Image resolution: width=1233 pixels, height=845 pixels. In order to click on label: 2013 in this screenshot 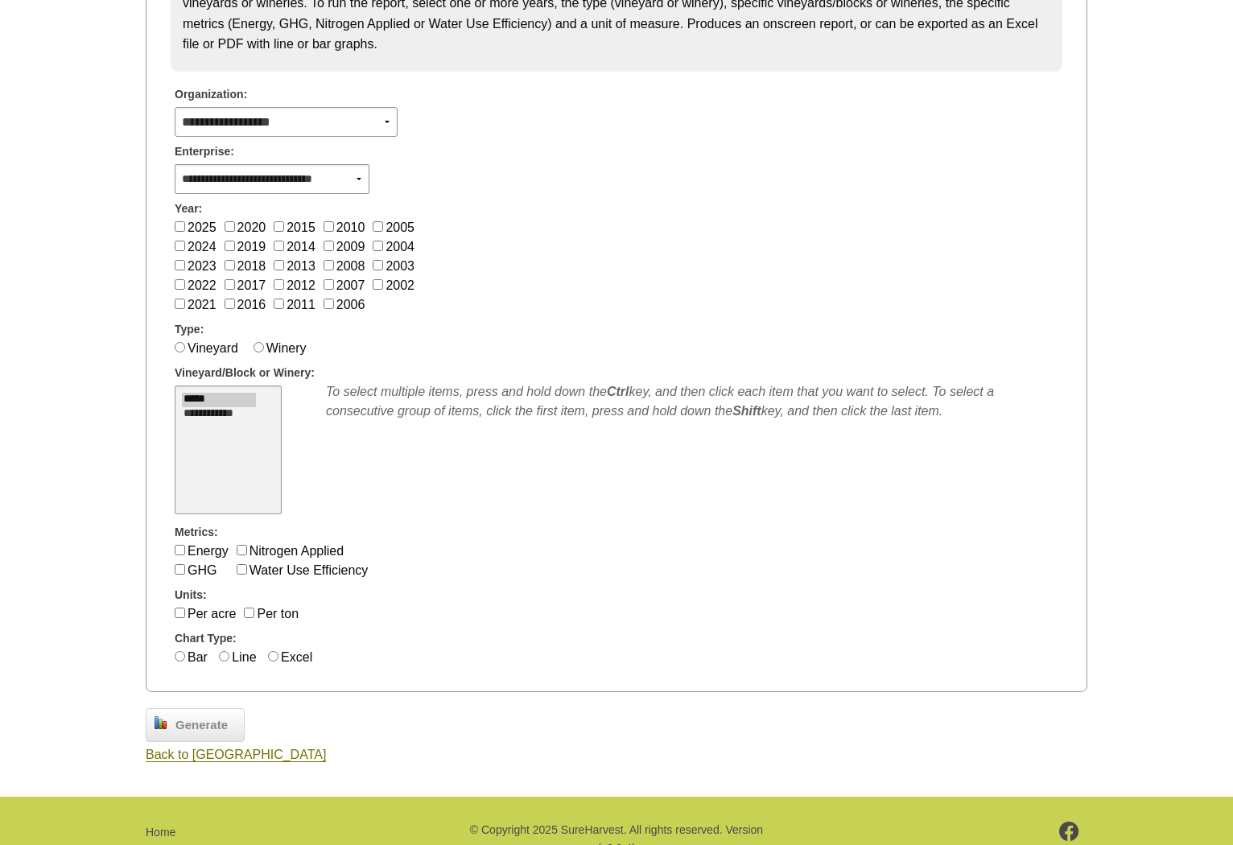, I will do `click(301, 266)`.